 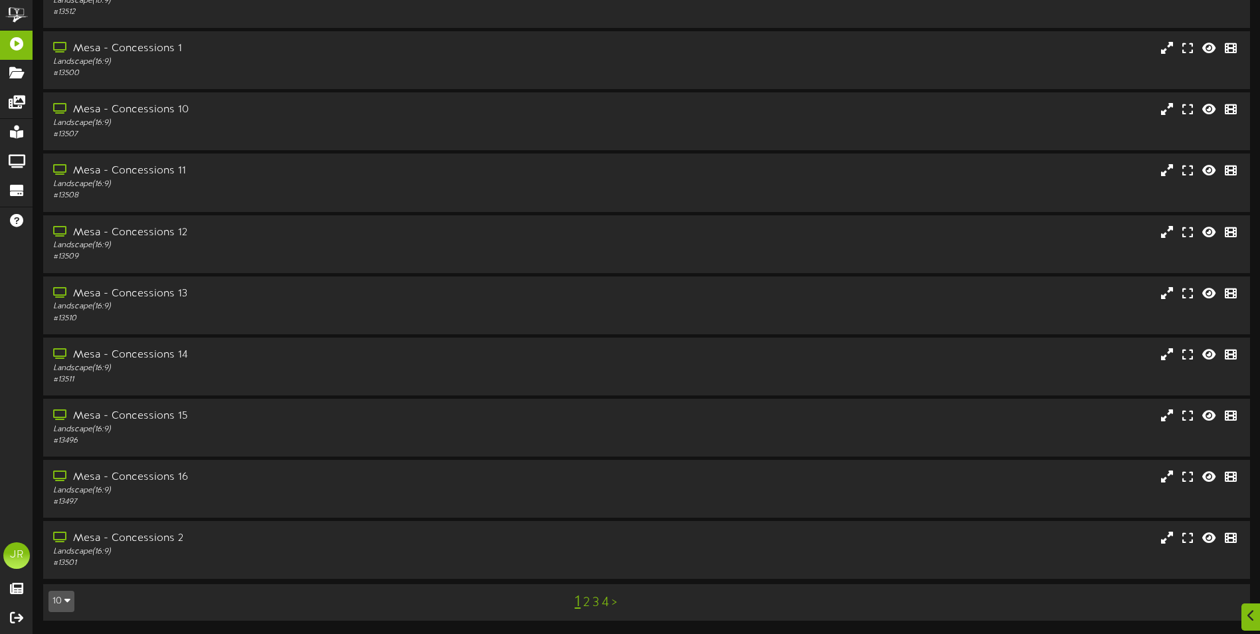 What do you see at coordinates (294, 440) in the screenshot?
I see `div: # 13496` at bounding box center [294, 440].